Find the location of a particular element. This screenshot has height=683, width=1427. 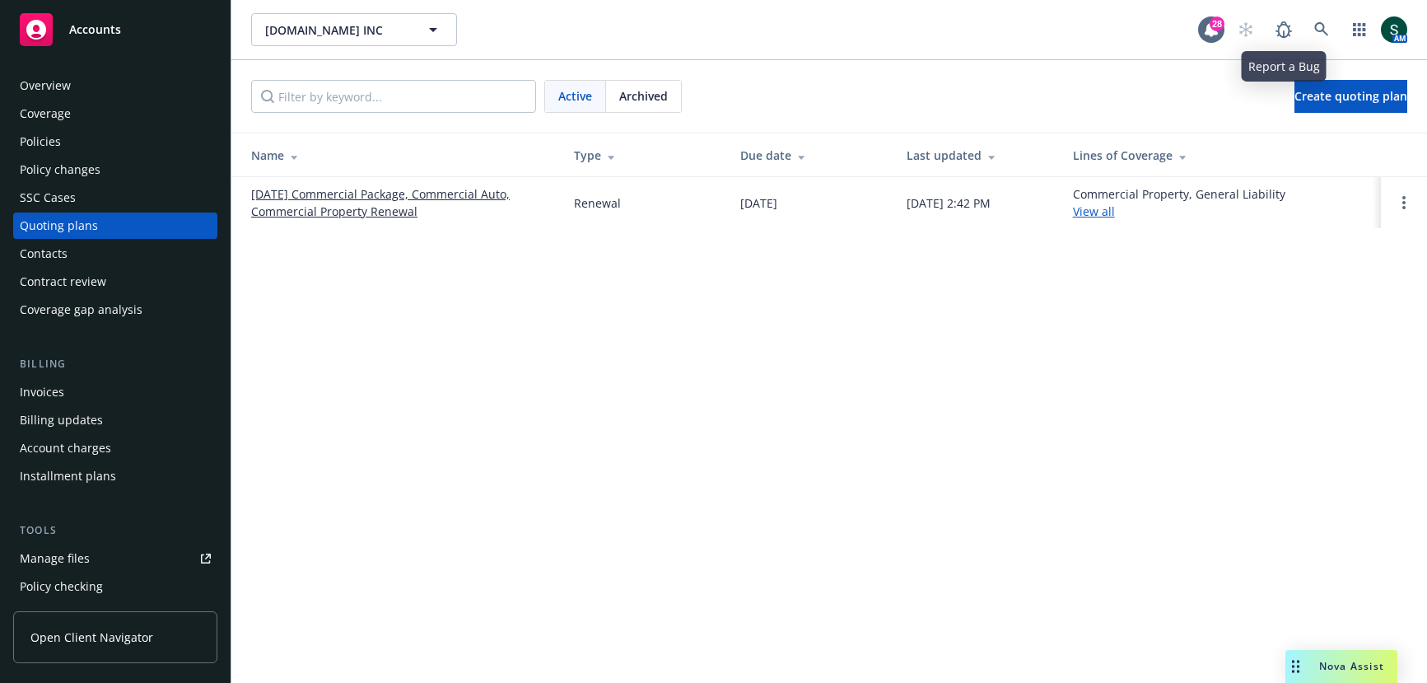

a: Quoting plans is located at coordinates (115, 226).